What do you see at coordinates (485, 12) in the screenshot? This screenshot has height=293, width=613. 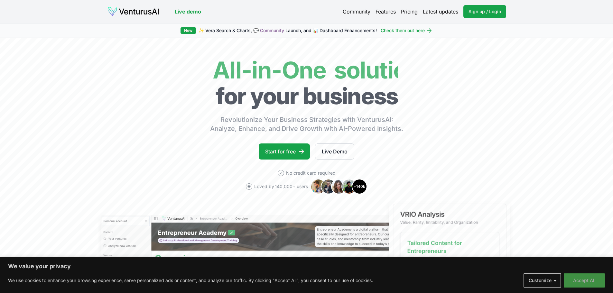 I see `span: Sign up / Login` at bounding box center [485, 12].